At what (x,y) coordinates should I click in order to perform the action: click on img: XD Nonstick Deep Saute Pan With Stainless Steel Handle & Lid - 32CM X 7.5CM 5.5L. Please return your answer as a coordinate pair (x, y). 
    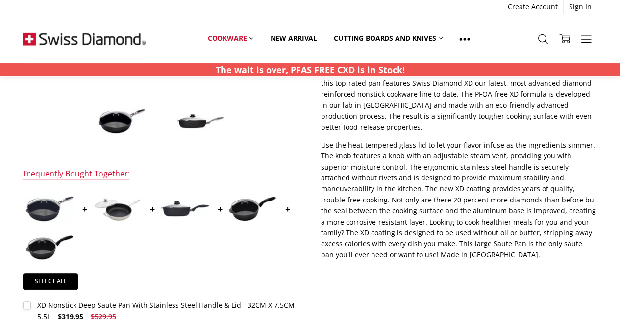
    Looking at the image, I should click on (49, 208).